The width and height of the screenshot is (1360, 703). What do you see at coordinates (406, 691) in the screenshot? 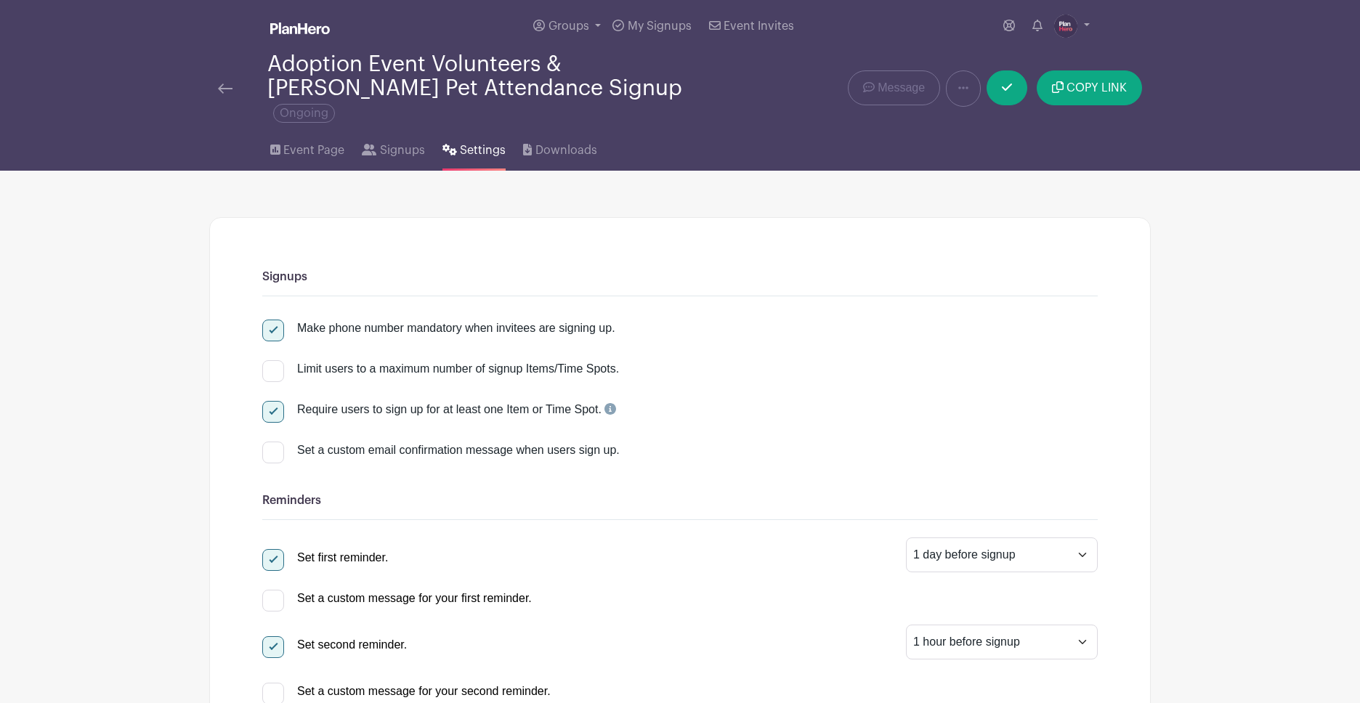
I see `a: Set a custom message for your second reminder.` at bounding box center [406, 691].